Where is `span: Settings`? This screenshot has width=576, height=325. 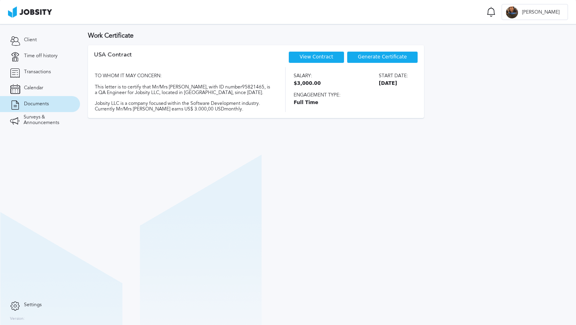
span: Settings is located at coordinates (33, 305).